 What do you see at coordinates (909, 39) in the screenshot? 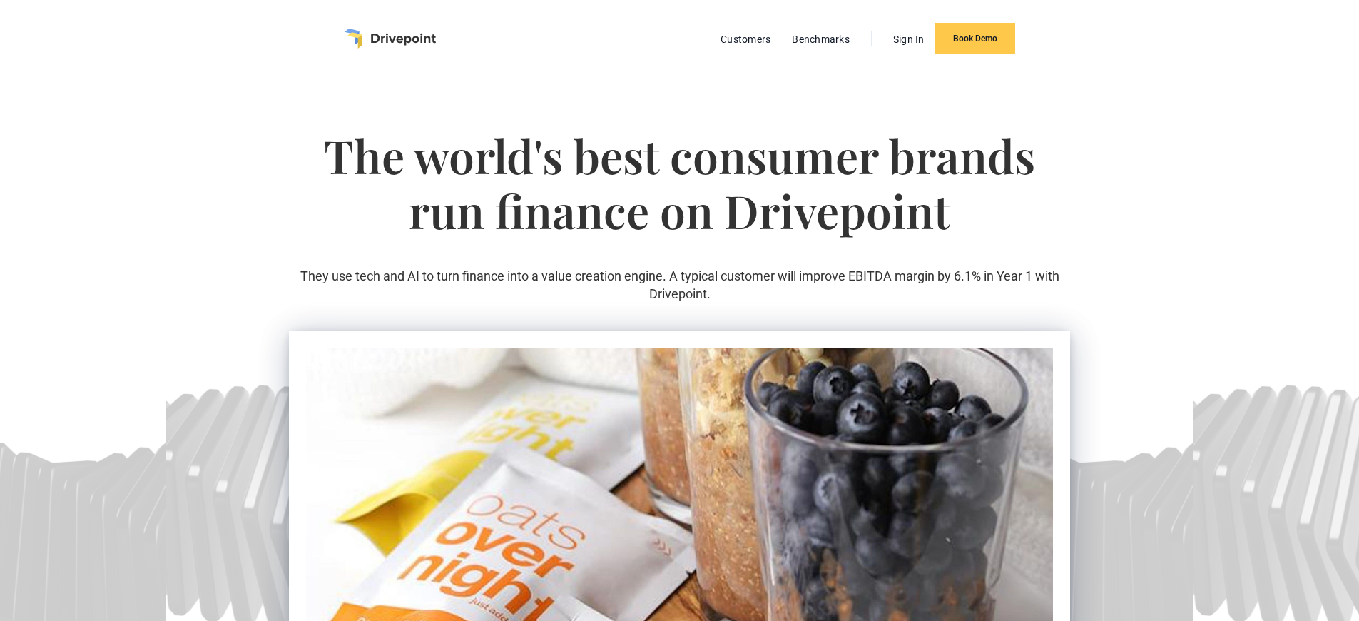
I see `a: Sign In` at bounding box center [909, 39].